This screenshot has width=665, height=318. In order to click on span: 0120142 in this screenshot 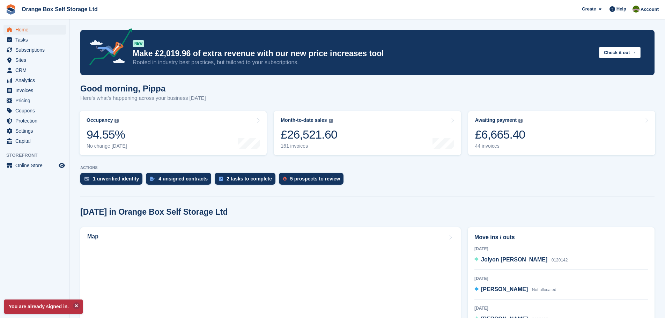, I will do `click(560, 260)`.